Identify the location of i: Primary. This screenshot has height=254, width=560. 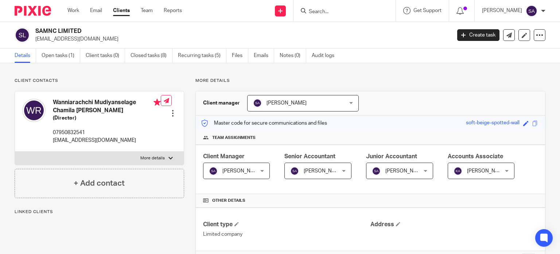
(157, 102).